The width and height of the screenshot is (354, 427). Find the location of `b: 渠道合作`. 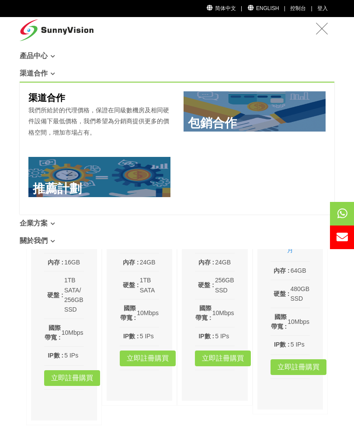

b: 渠道合作 is located at coordinates (47, 97).